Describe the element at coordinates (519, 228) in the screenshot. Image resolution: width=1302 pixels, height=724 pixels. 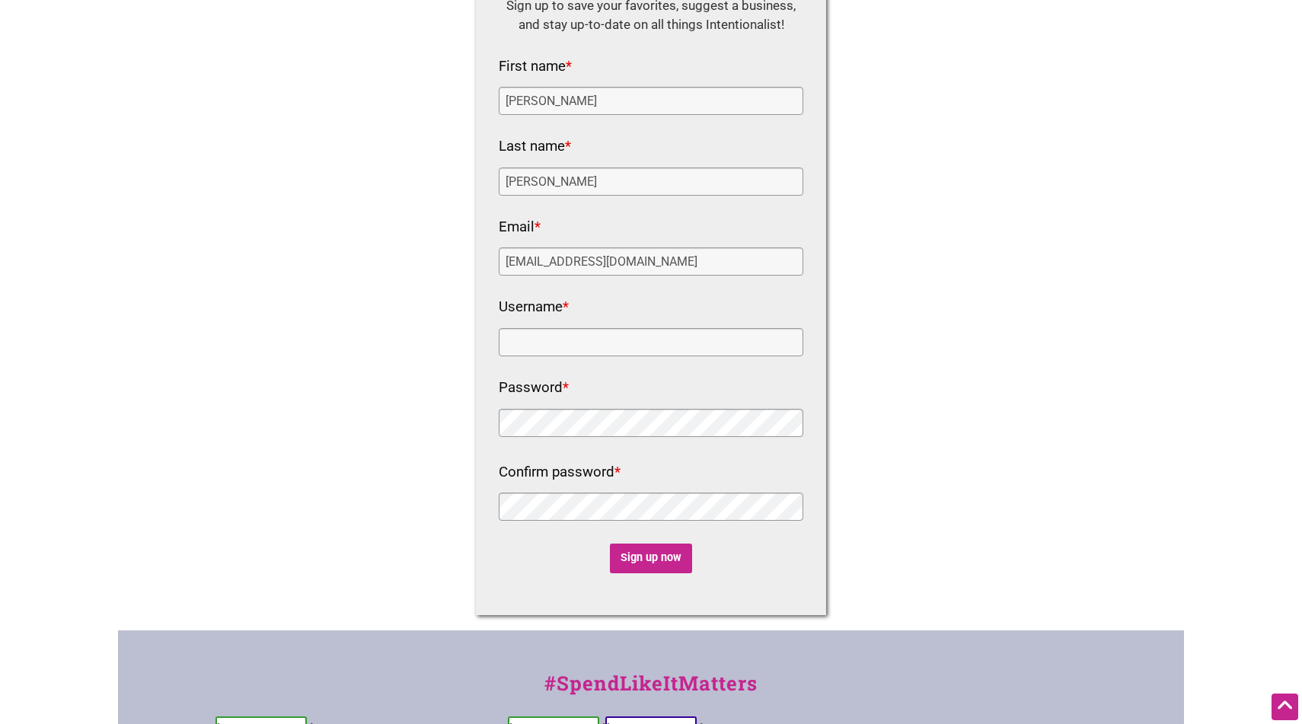
I see `label: Email` at that location.